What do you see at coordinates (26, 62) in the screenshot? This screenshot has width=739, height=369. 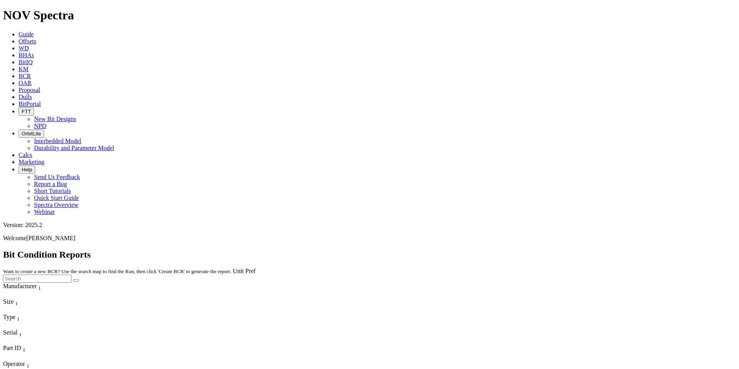 I see `a: BitIQ` at bounding box center [26, 62].